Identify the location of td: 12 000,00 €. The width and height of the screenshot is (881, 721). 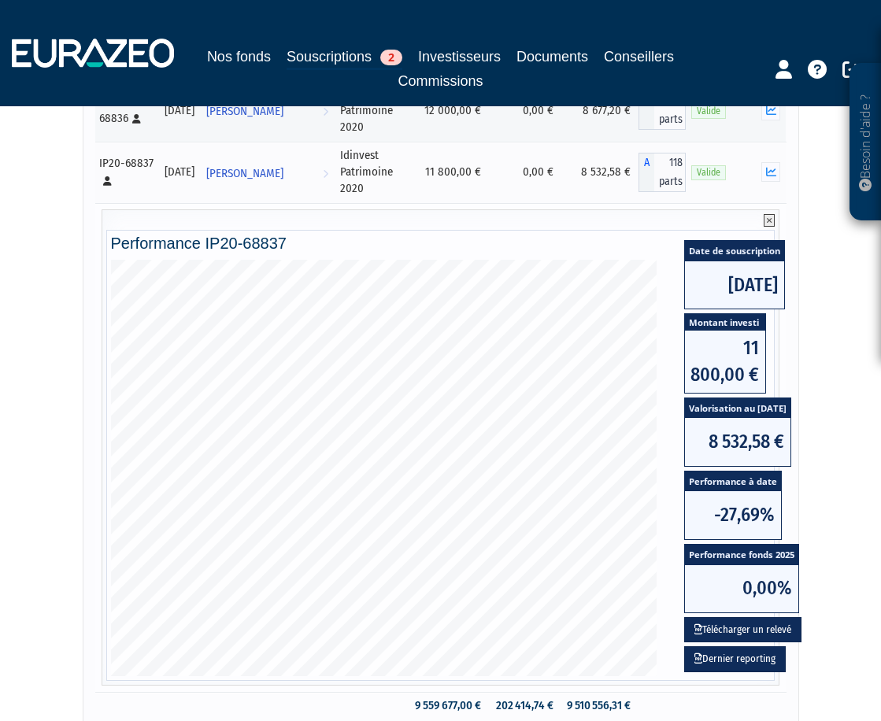
(449, 110).